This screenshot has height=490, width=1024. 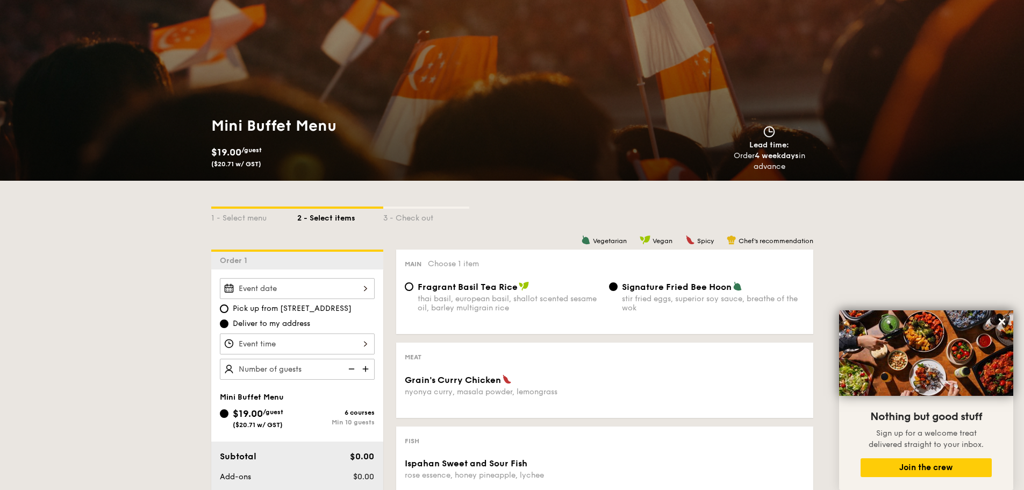 What do you see at coordinates (468, 287) in the screenshot?
I see `span: Fragrant Basil Tea Rice` at bounding box center [468, 287].